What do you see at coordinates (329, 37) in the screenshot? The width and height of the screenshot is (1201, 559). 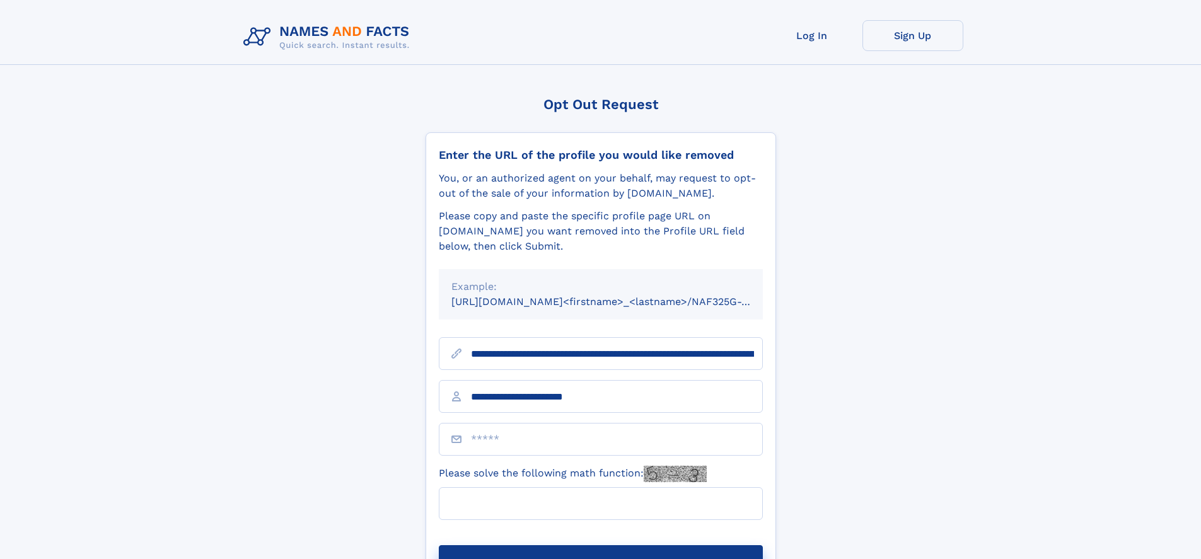 I see `img: Logo Names and Facts` at bounding box center [329, 37].